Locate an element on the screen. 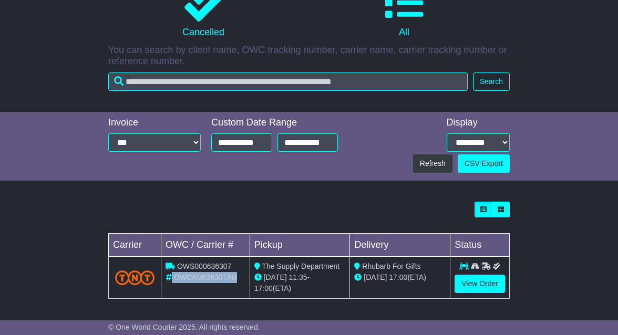 The height and width of the screenshot is (335, 618). button: Search is located at coordinates (492, 81).